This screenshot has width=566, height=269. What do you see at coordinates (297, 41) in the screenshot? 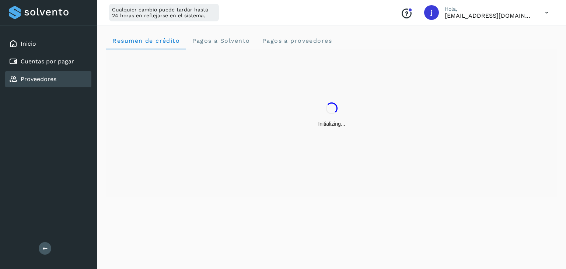
I see `span: Pagos a proveedores` at bounding box center [297, 41].